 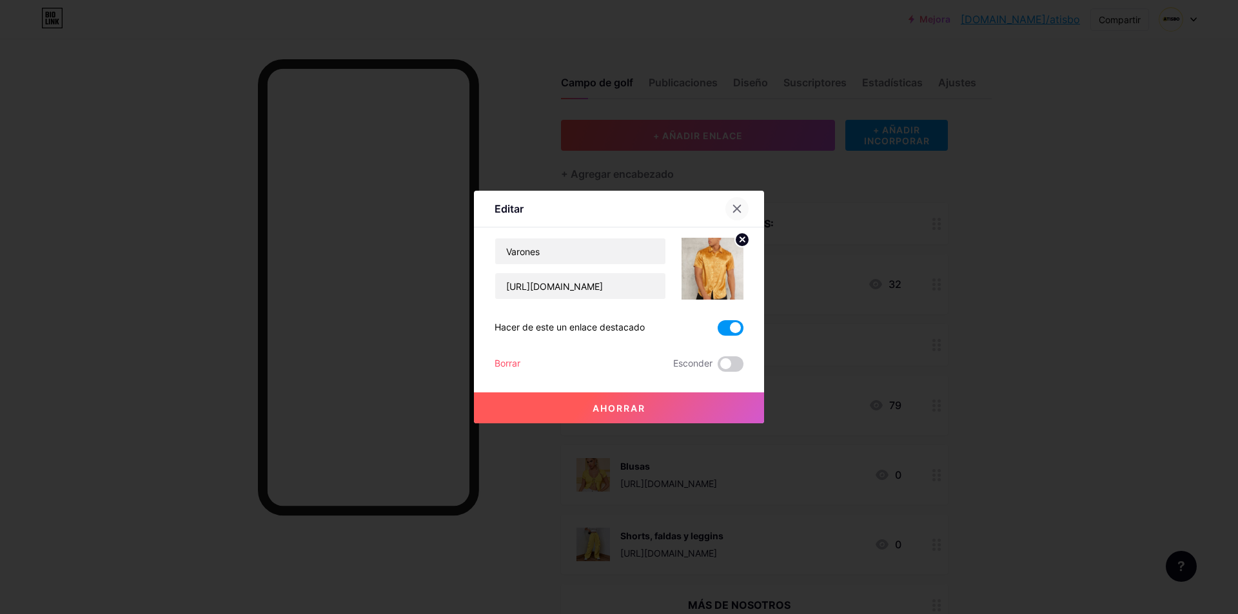 I want to click on font: Ahorrar, so click(x=619, y=408).